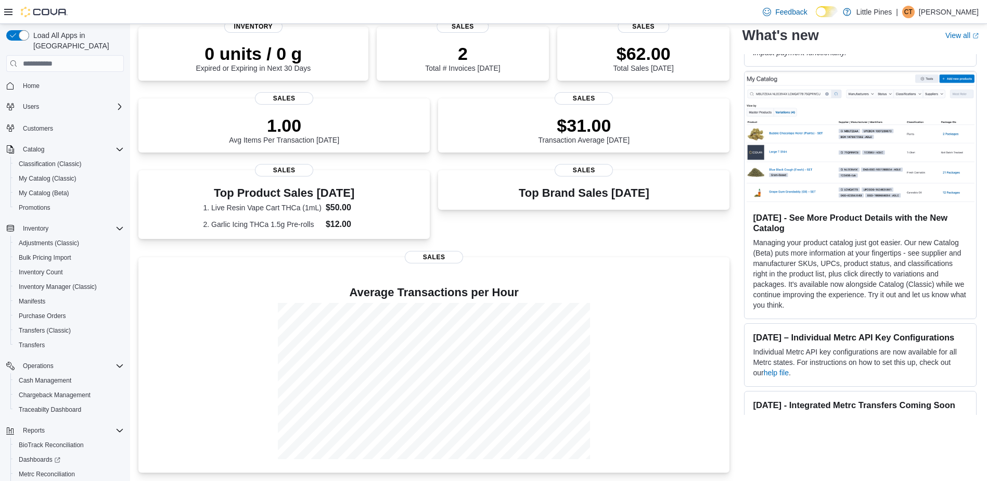 Image resolution: width=987 pixels, height=481 pixels. What do you see at coordinates (32, 301) in the screenshot?
I see `a: Manifests` at bounding box center [32, 301].